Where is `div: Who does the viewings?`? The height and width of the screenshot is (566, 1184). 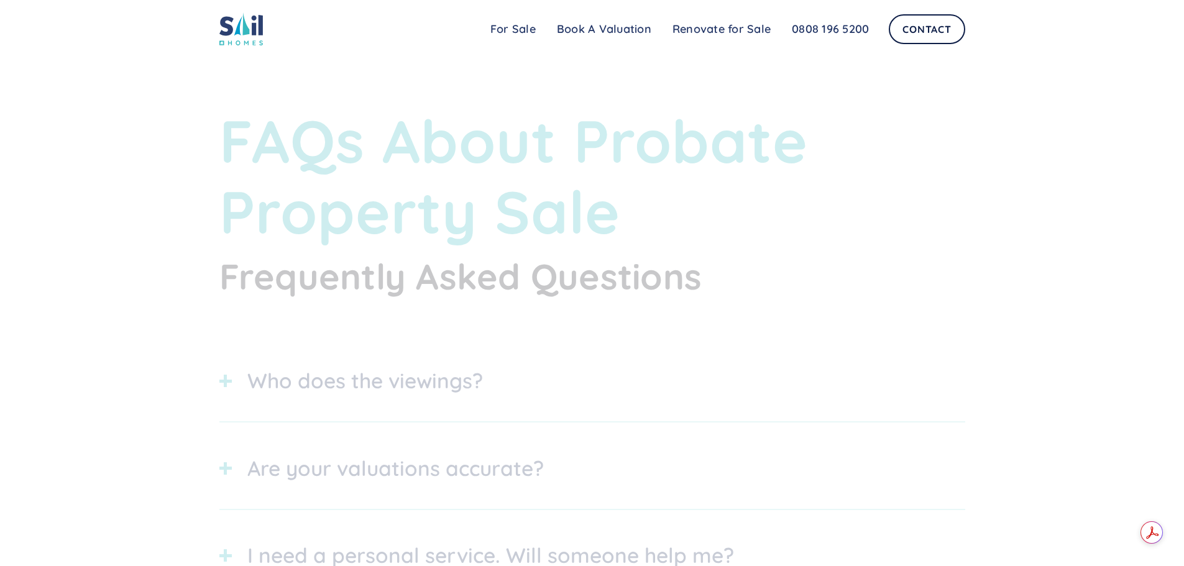 div: Who does the viewings? is located at coordinates (365, 381).